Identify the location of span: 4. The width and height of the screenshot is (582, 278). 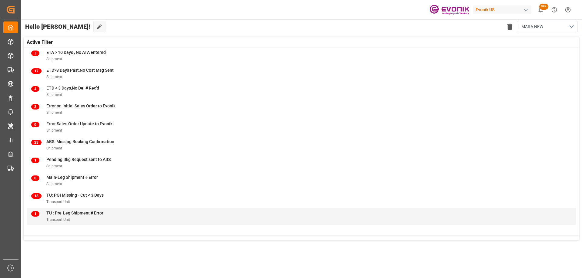
(35, 89).